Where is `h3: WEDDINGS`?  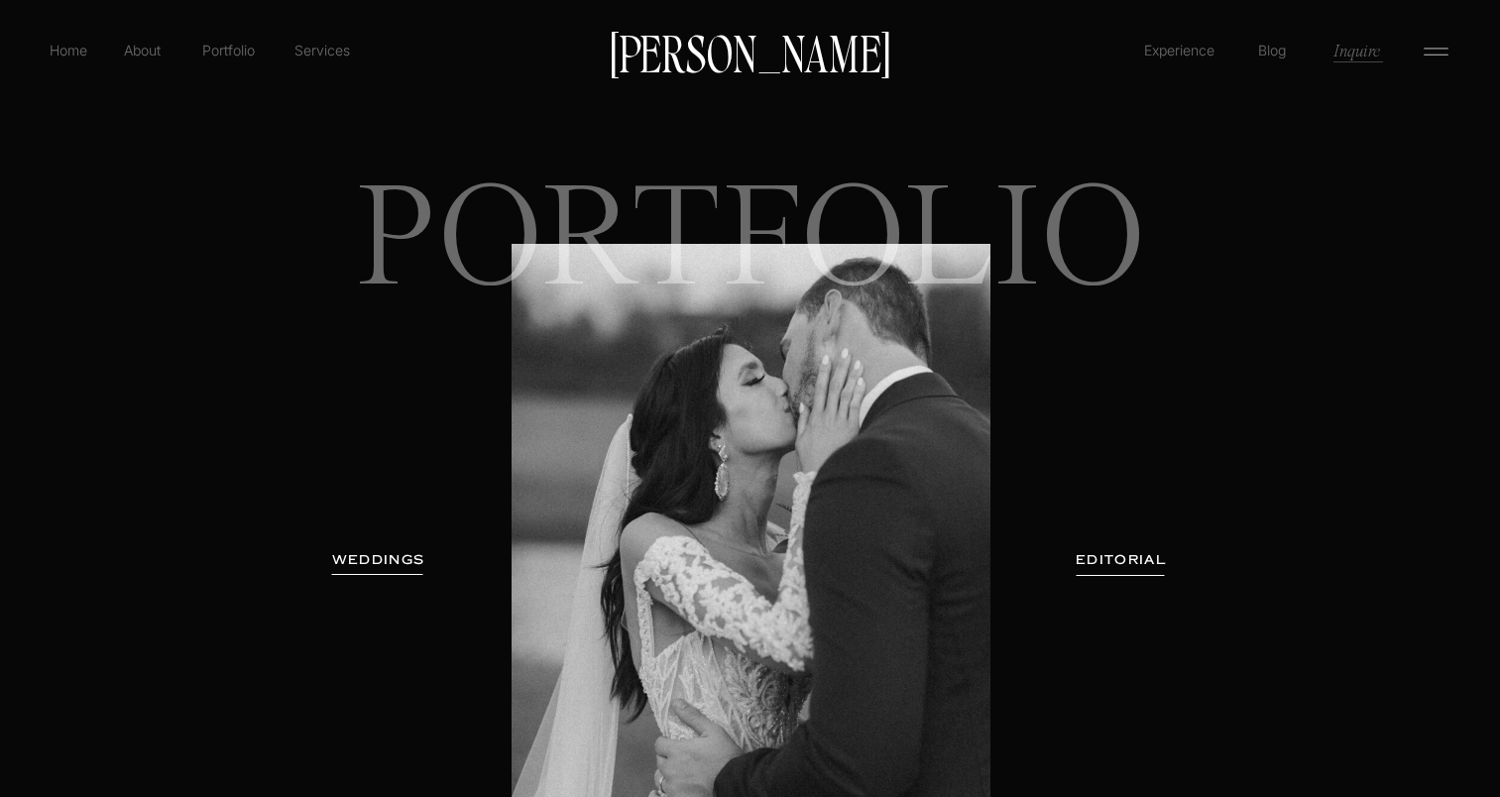 h3: WEDDINGS is located at coordinates (379, 560).